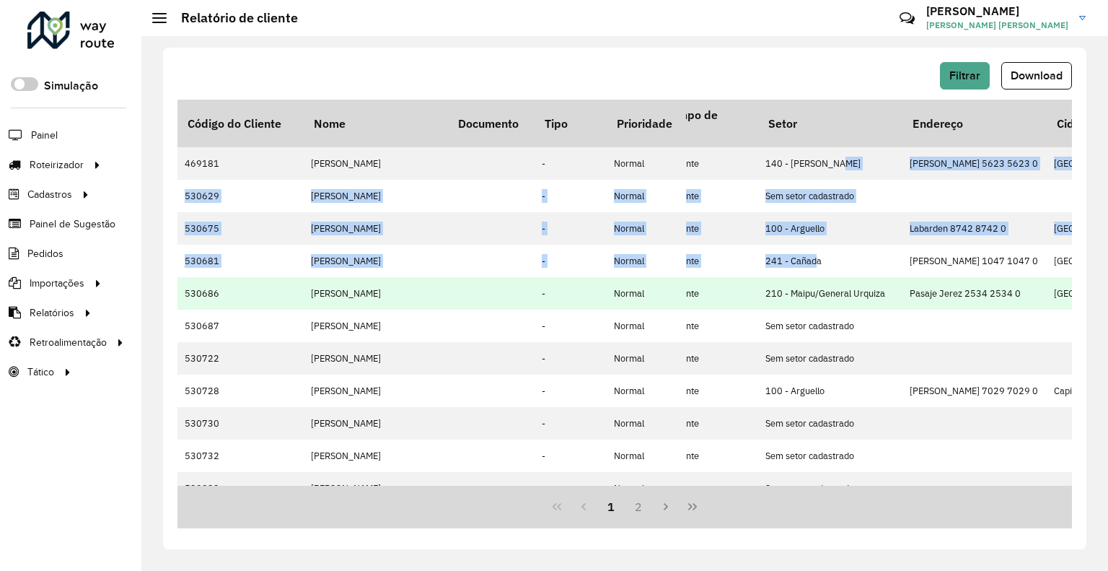 The image size is (1108, 571). What do you see at coordinates (975, 293) in the screenshot?
I see `td: Pasaje Jerez 2534 2534 0` at bounding box center [975, 293].